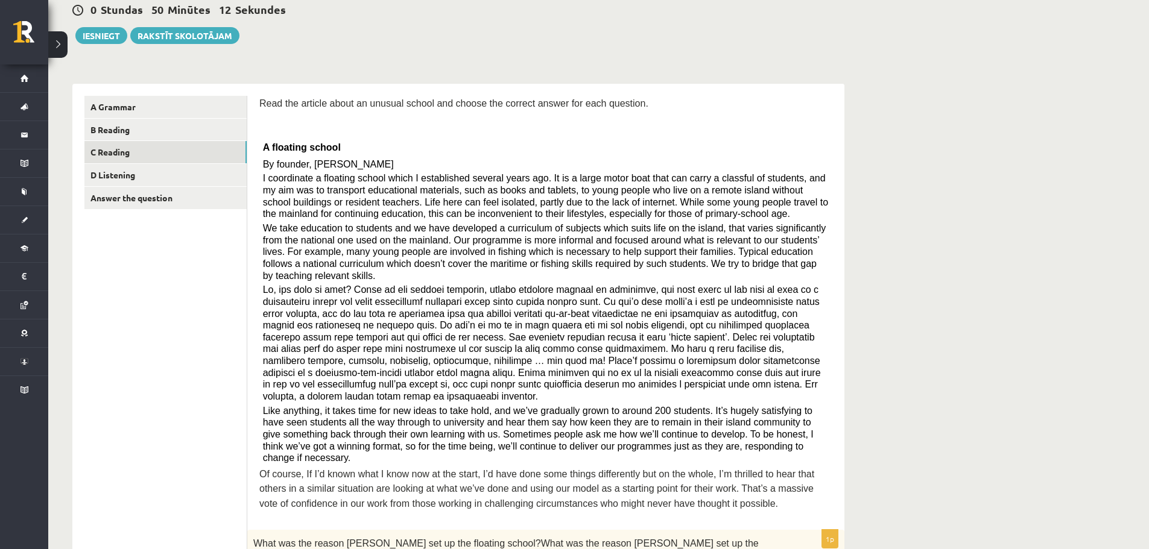 The width and height of the screenshot is (1149, 549). What do you see at coordinates (122, 9) in the screenshot?
I see `span: Stundas` at bounding box center [122, 9].